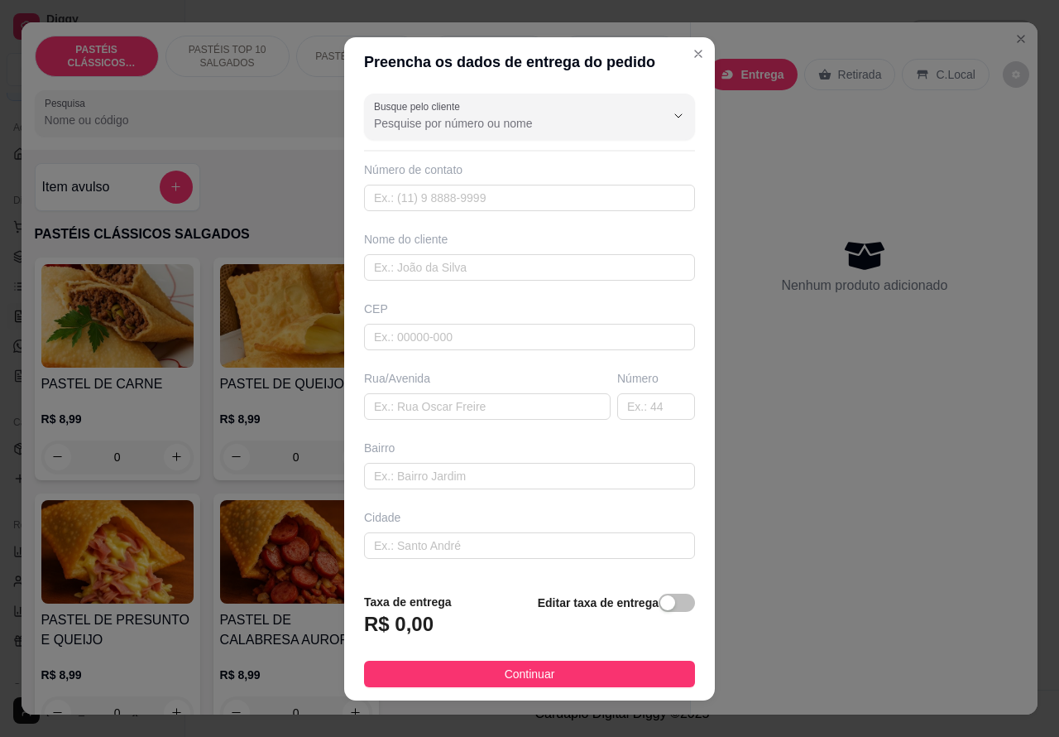  What do you see at coordinates (698, 54) in the screenshot?
I see `button: Close` at bounding box center [698, 54].